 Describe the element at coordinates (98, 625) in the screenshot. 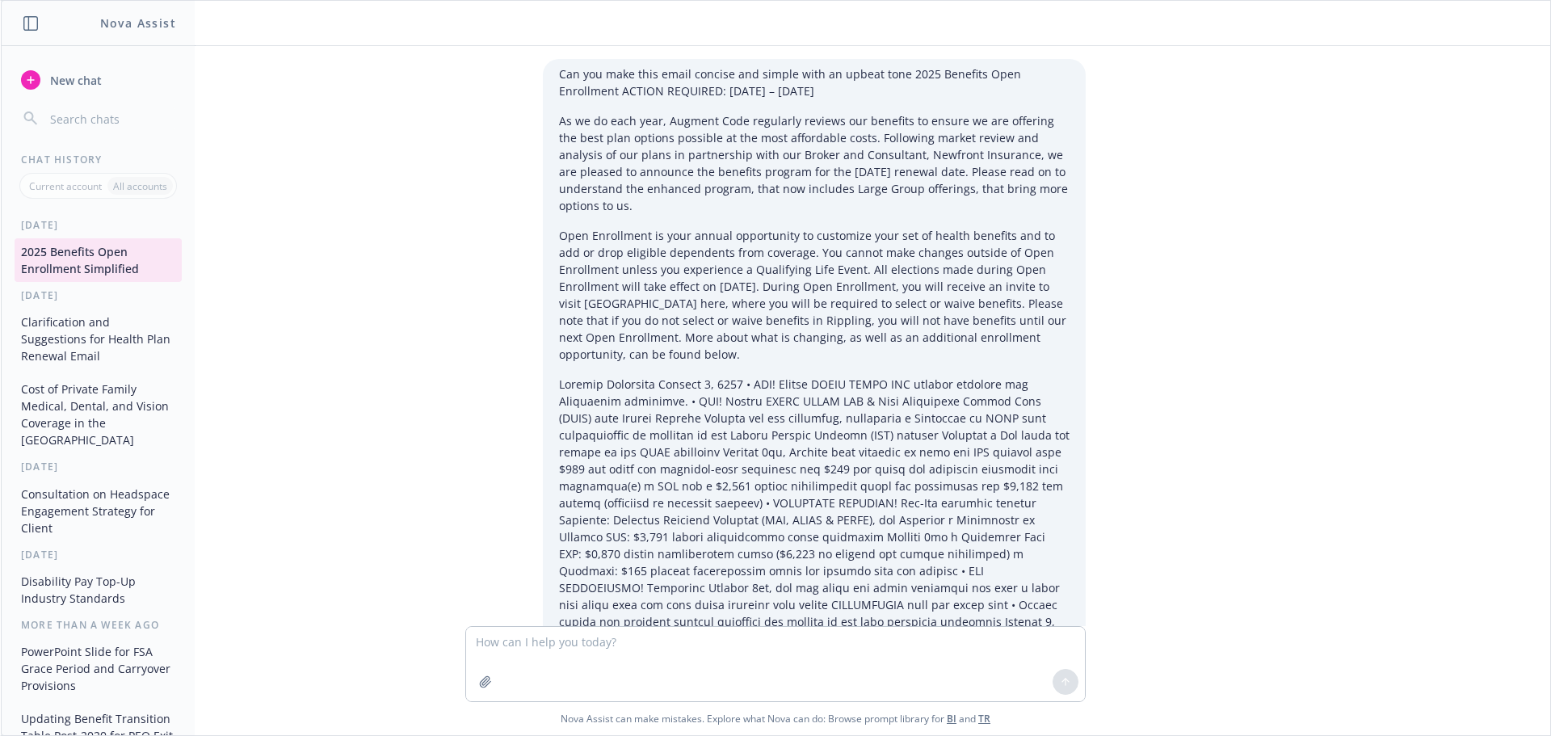

I see `div: More than a week ago` at that location.